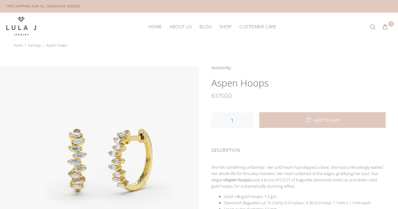  Describe the element at coordinates (43, 6) in the screenshot. I see `div: FREE SHIPPING FOR ALL SINGAPORE ORDERS` at that location.